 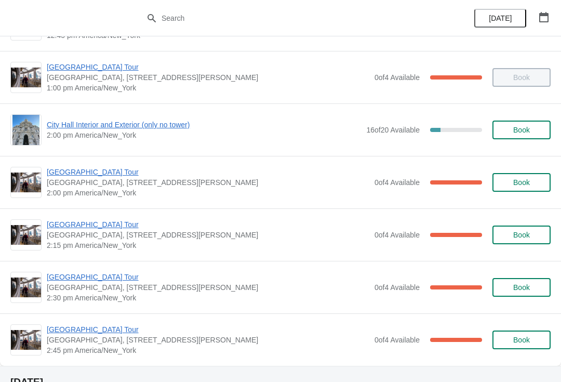 I want to click on span: 16 of 20 Available, so click(x=393, y=130).